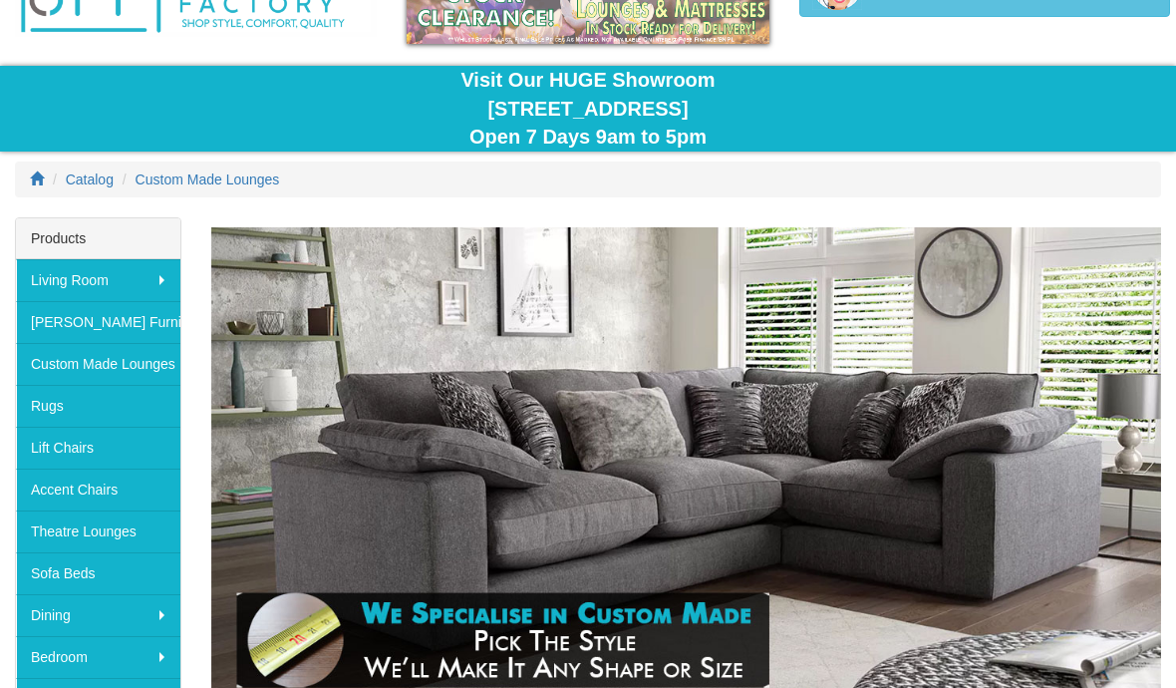  What do you see at coordinates (98, 238) in the screenshot?
I see `div: Products` at bounding box center [98, 238].